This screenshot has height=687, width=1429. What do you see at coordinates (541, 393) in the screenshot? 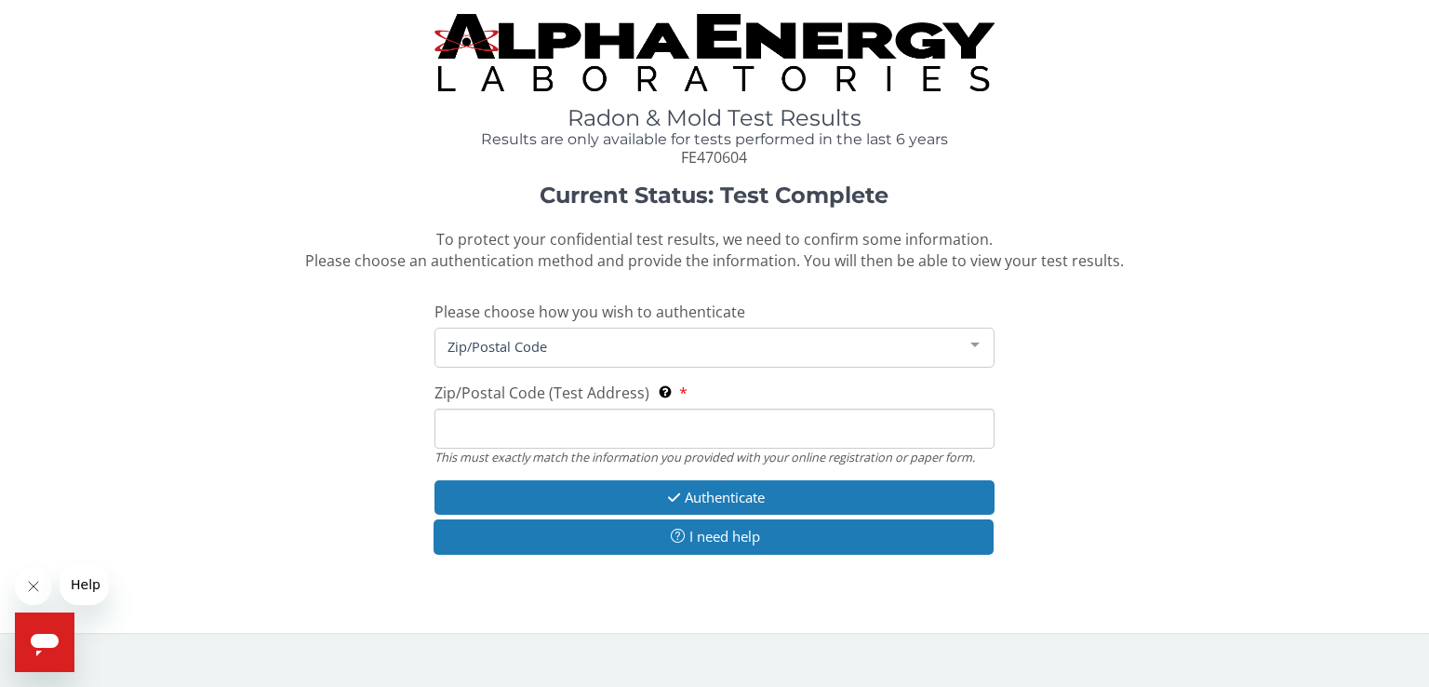
I see `span: Zip/Postal Code (Test Address)` at bounding box center [541, 393].